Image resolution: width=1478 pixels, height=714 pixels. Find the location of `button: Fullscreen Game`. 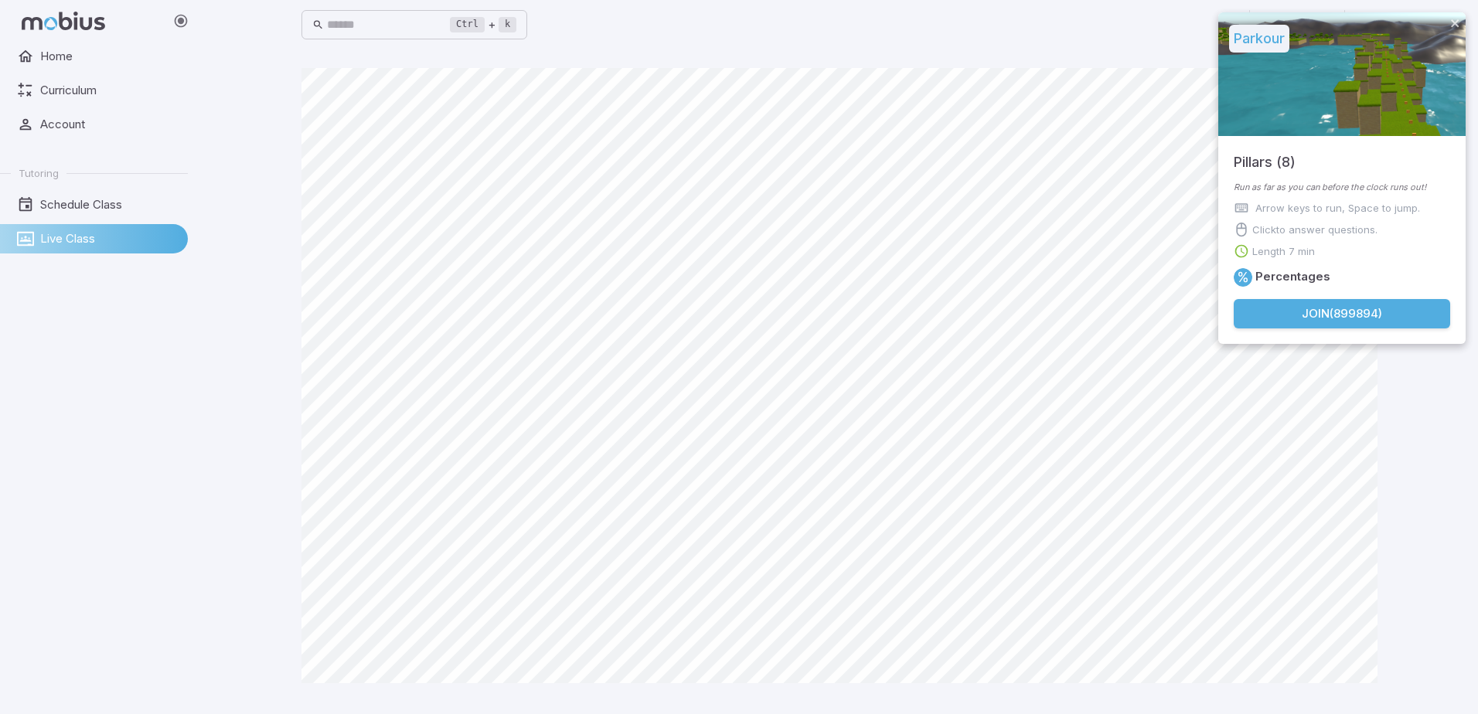

button: Fullscreen Game is located at coordinates (1268, 25).